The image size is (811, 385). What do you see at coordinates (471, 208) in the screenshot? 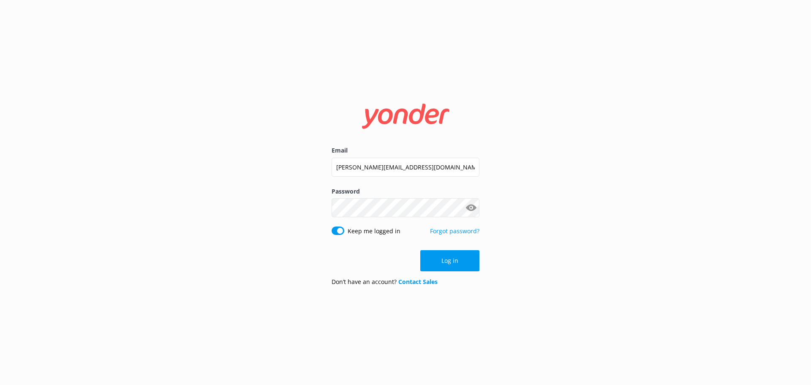
I see `button: Show password` at bounding box center [471, 208].